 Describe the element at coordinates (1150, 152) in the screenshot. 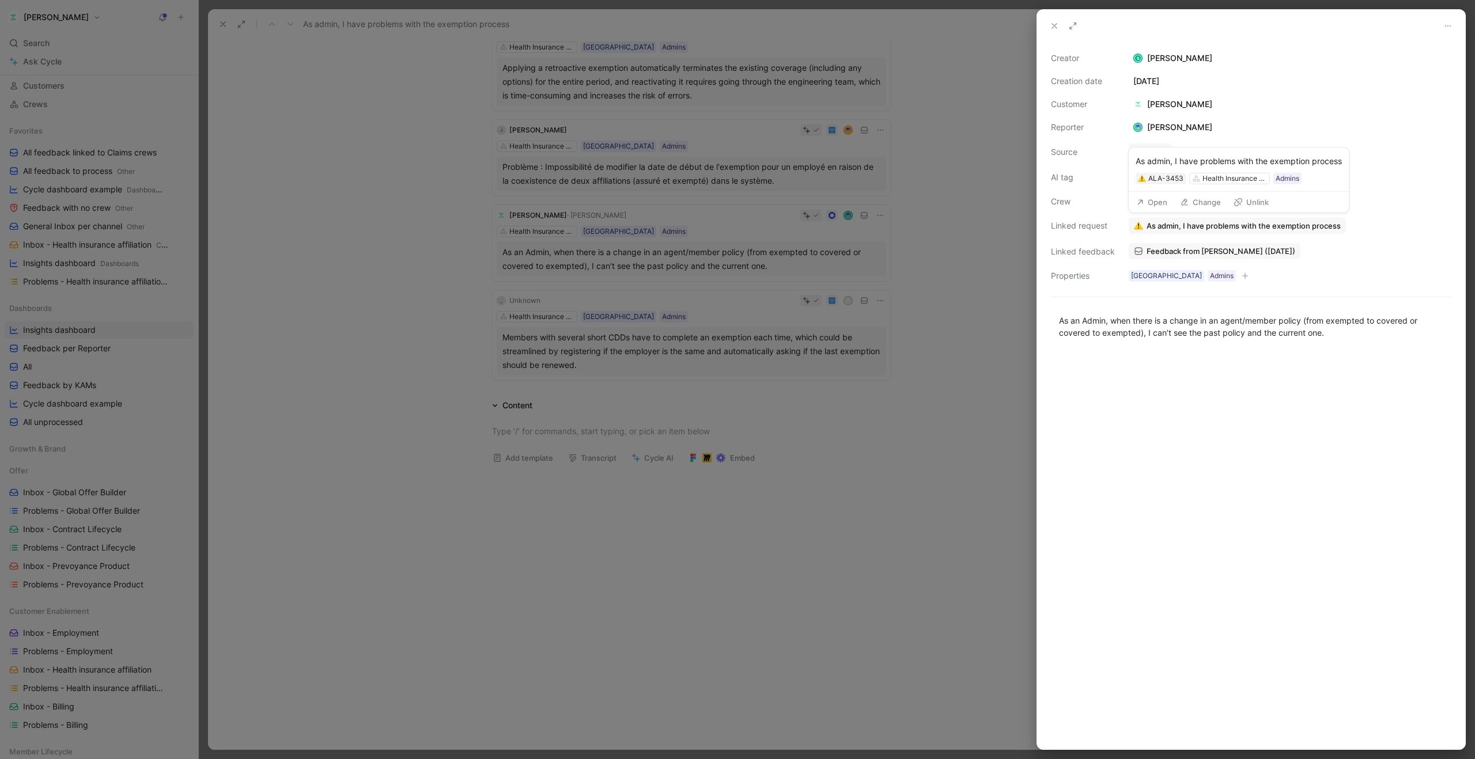

I see `a: Cycle` at that location.